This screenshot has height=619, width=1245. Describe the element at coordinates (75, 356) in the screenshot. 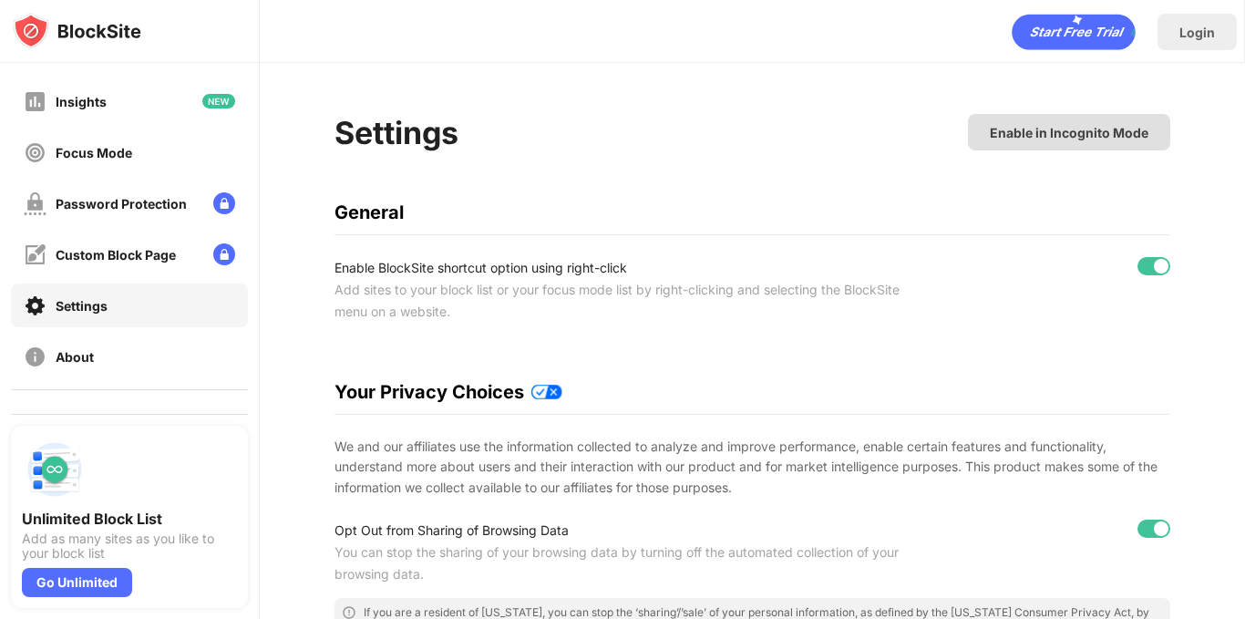

I see `div: About` at that location.